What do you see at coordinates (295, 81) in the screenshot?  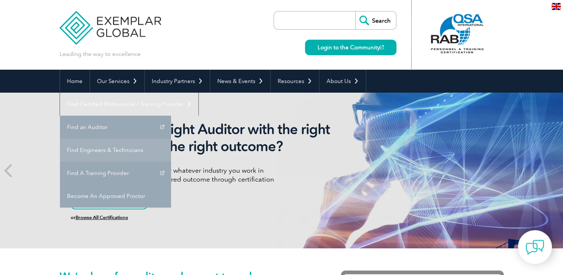 I see `a: Resources` at bounding box center [295, 81].